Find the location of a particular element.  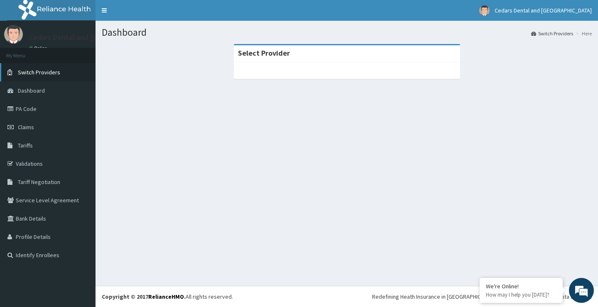

span: Switch Providers is located at coordinates (39, 72).